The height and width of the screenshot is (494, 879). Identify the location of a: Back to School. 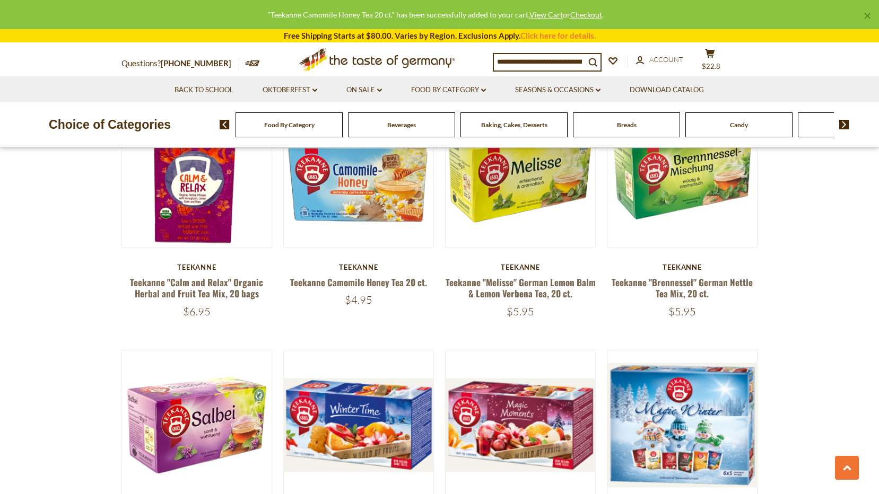
(204, 90).